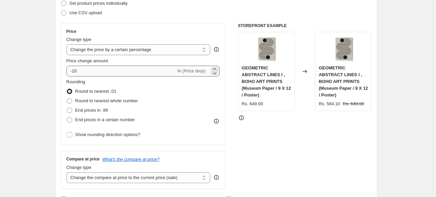 The image size is (436, 197). I want to click on h6: STOREFRONT EXAMPLE, so click(305, 26).